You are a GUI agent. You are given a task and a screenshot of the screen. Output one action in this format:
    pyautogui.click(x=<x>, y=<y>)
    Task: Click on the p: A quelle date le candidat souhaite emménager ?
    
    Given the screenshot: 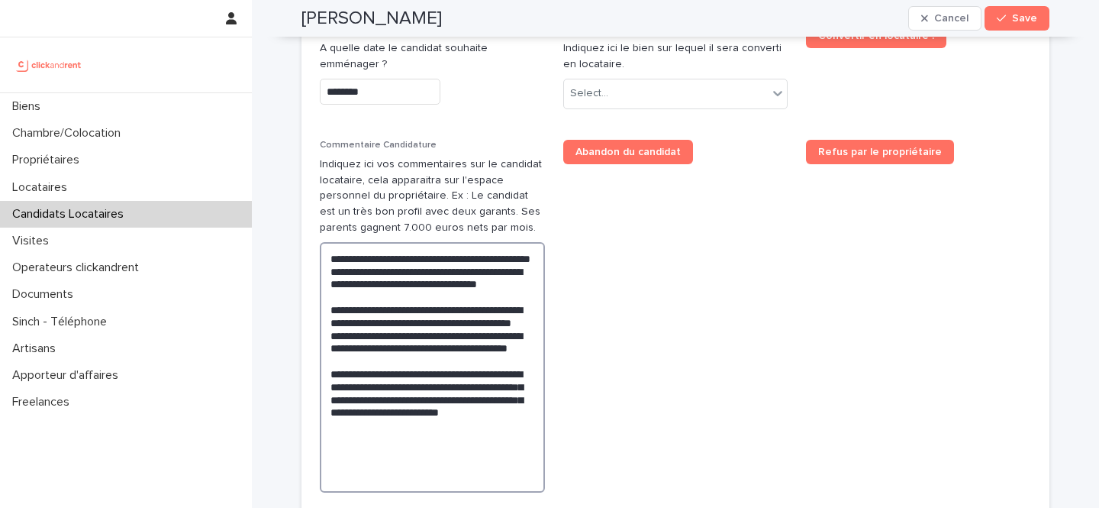 What is the action you would take?
    pyautogui.click(x=432, y=56)
    